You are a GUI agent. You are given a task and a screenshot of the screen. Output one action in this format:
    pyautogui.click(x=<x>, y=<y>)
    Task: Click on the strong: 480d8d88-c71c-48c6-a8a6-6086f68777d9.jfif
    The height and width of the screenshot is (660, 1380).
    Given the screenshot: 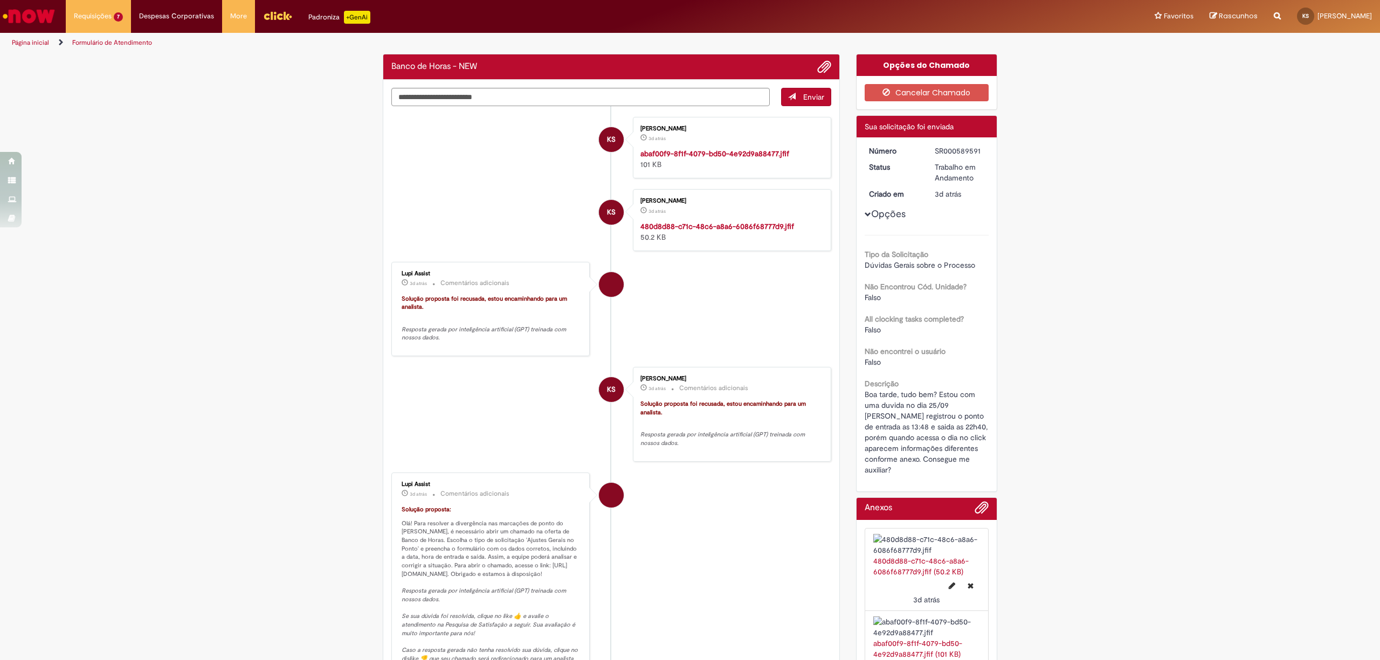 What is the action you would take?
    pyautogui.click(x=717, y=226)
    